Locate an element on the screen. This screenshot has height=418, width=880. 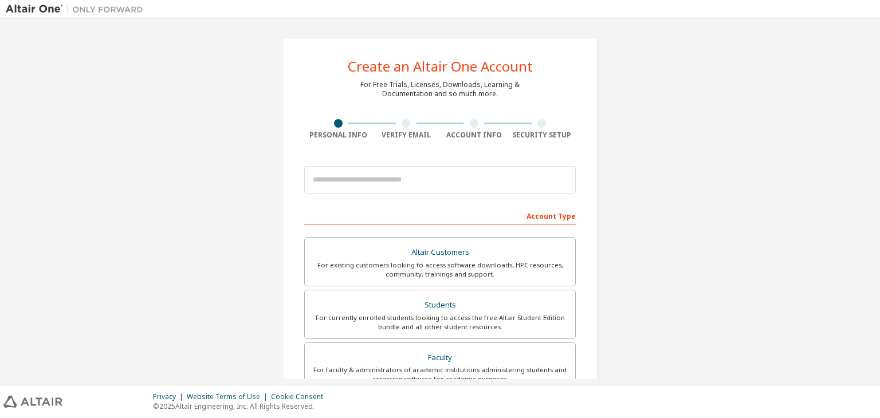
div: Faculty is located at coordinates (440, 358).